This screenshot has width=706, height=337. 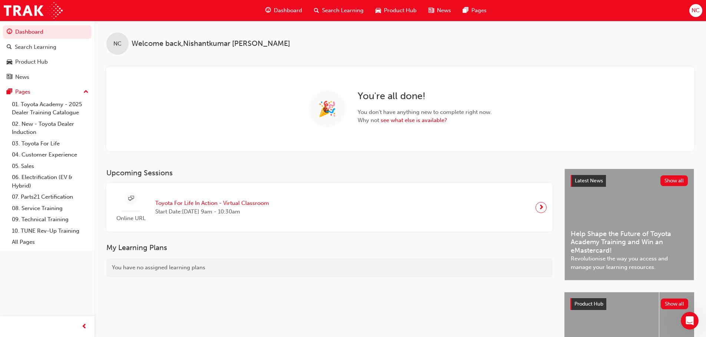 I want to click on a: news-iconNews, so click(x=439, y=10).